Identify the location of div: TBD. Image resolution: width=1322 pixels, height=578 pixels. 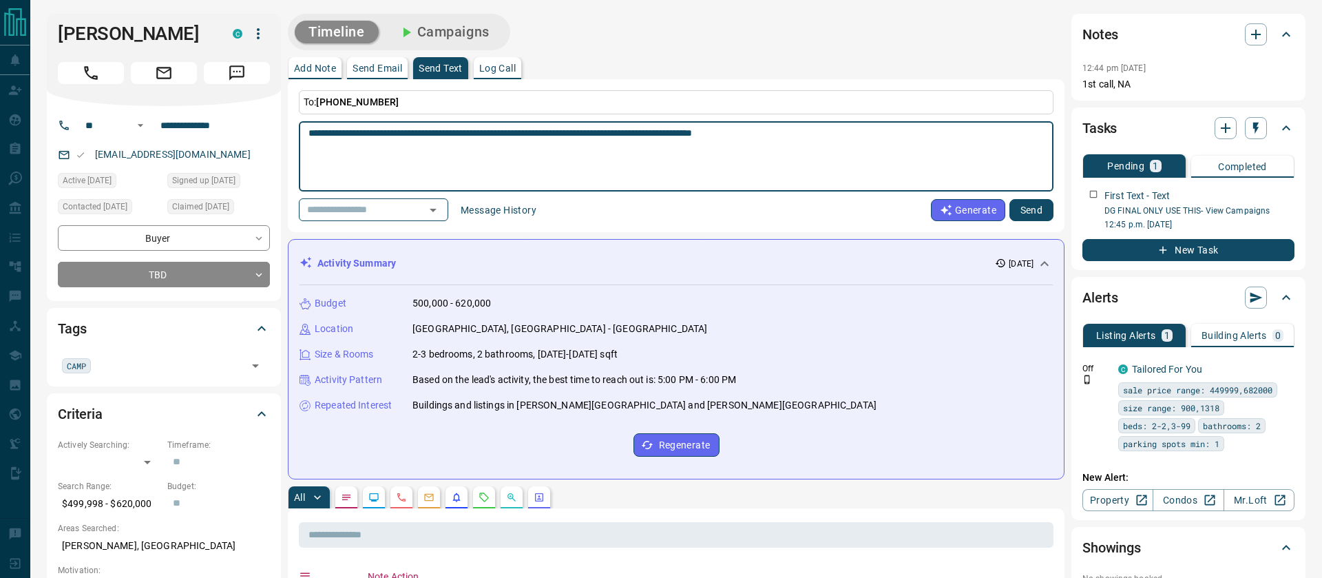
(164, 274).